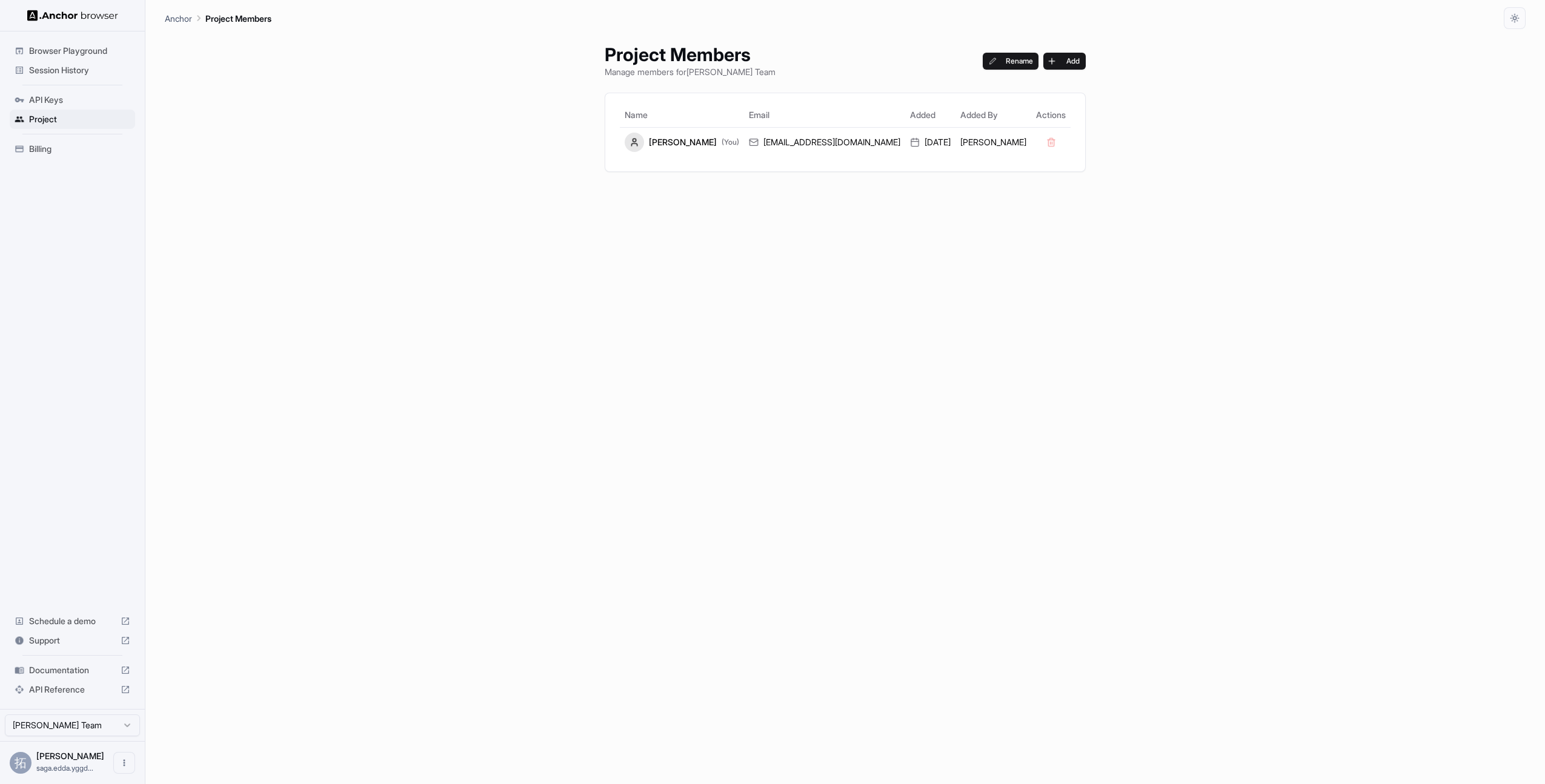 The height and width of the screenshot is (784, 1545). What do you see at coordinates (72, 670) in the screenshot?
I see `span: Documentation` at bounding box center [72, 670].